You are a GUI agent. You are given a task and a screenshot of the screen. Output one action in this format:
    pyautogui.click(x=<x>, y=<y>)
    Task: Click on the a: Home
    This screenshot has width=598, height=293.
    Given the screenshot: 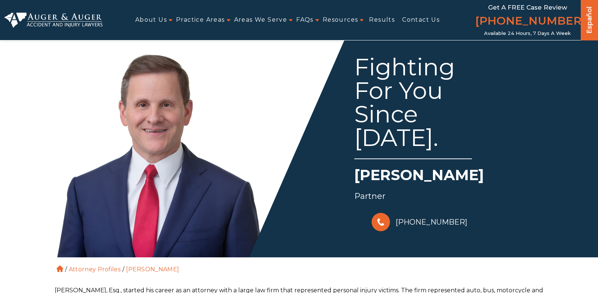 What is the action you would take?
    pyautogui.click(x=60, y=269)
    